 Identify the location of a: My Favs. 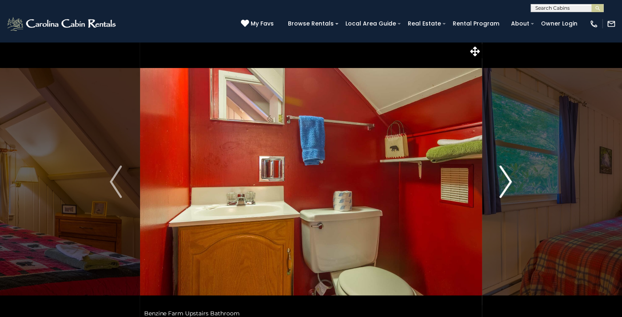
(258, 24).